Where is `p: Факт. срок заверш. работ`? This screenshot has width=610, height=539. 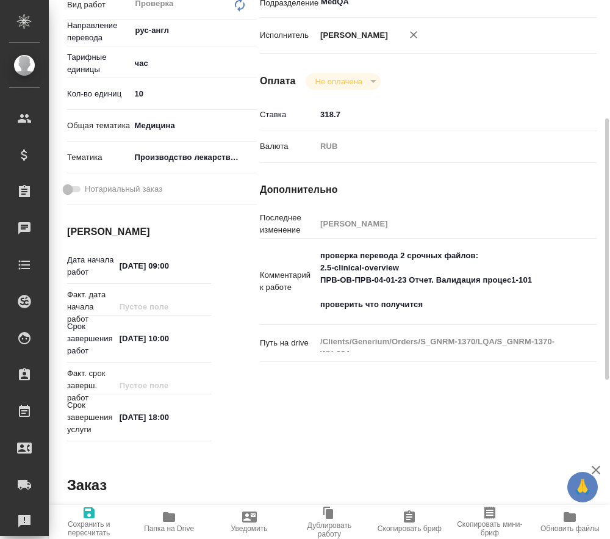 p: Факт. срок заверш. работ is located at coordinates (91, 385).